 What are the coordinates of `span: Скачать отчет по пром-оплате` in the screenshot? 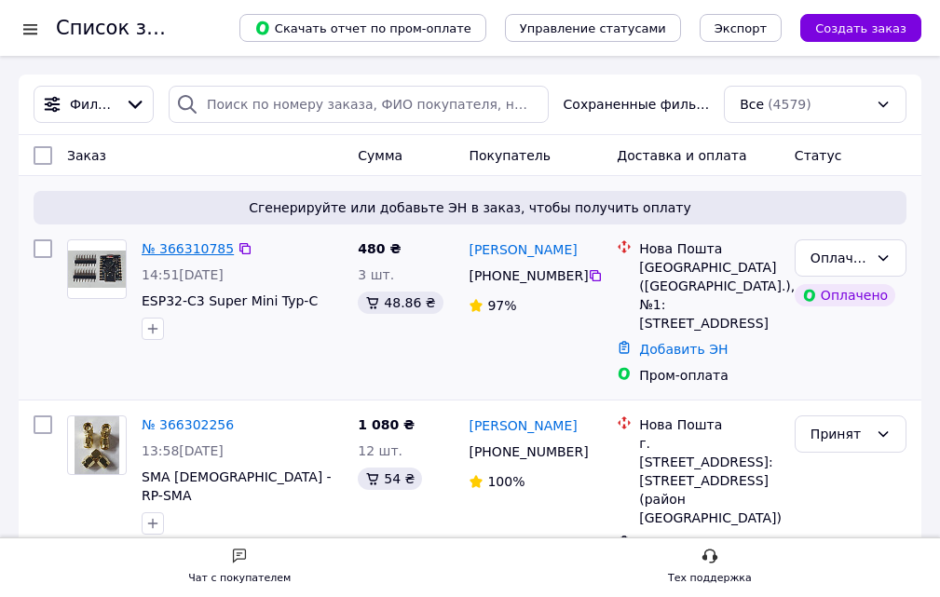 It's located at (362, 28).